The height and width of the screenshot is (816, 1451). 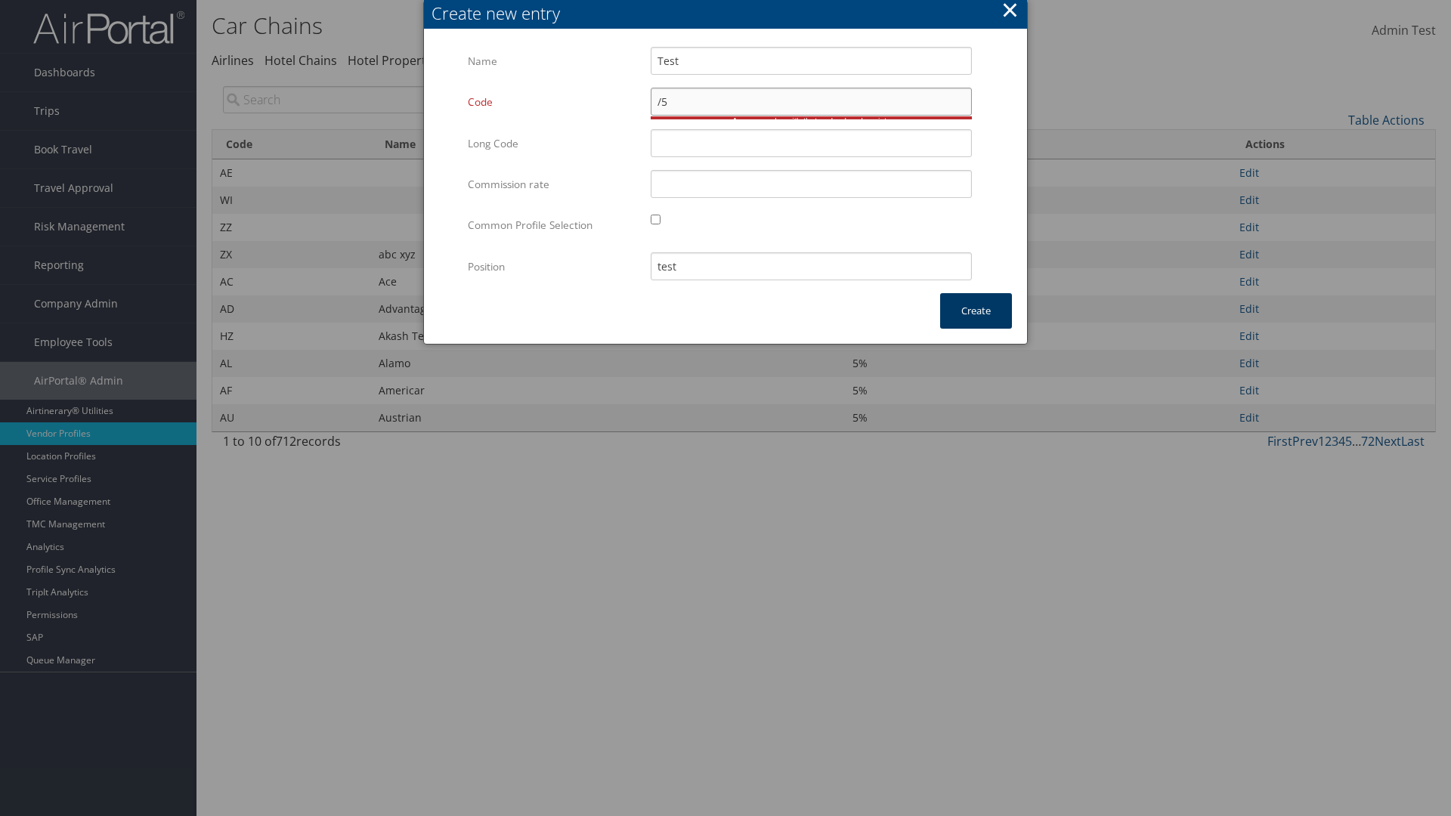 What do you see at coordinates (553, 225) in the screenshot?
I see `label: Common Profile Selection` at bounding box center [553, 225].